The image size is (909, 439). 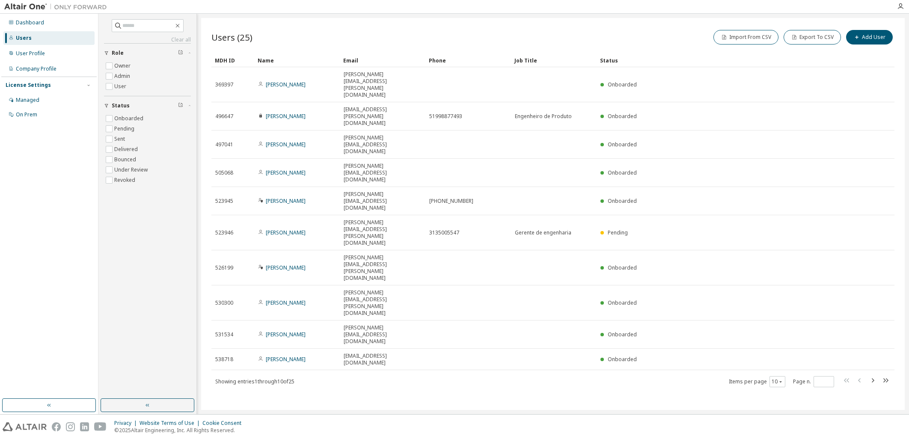 What do you see at coordinates (618, 233) in the screenshot?
I see `span: Pending` at bounding box center [618, 233].